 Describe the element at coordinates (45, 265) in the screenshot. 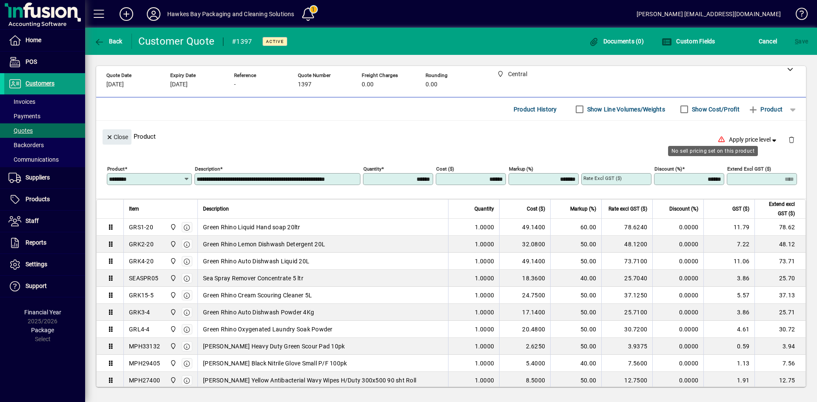

I see `a: Settings` at that location.